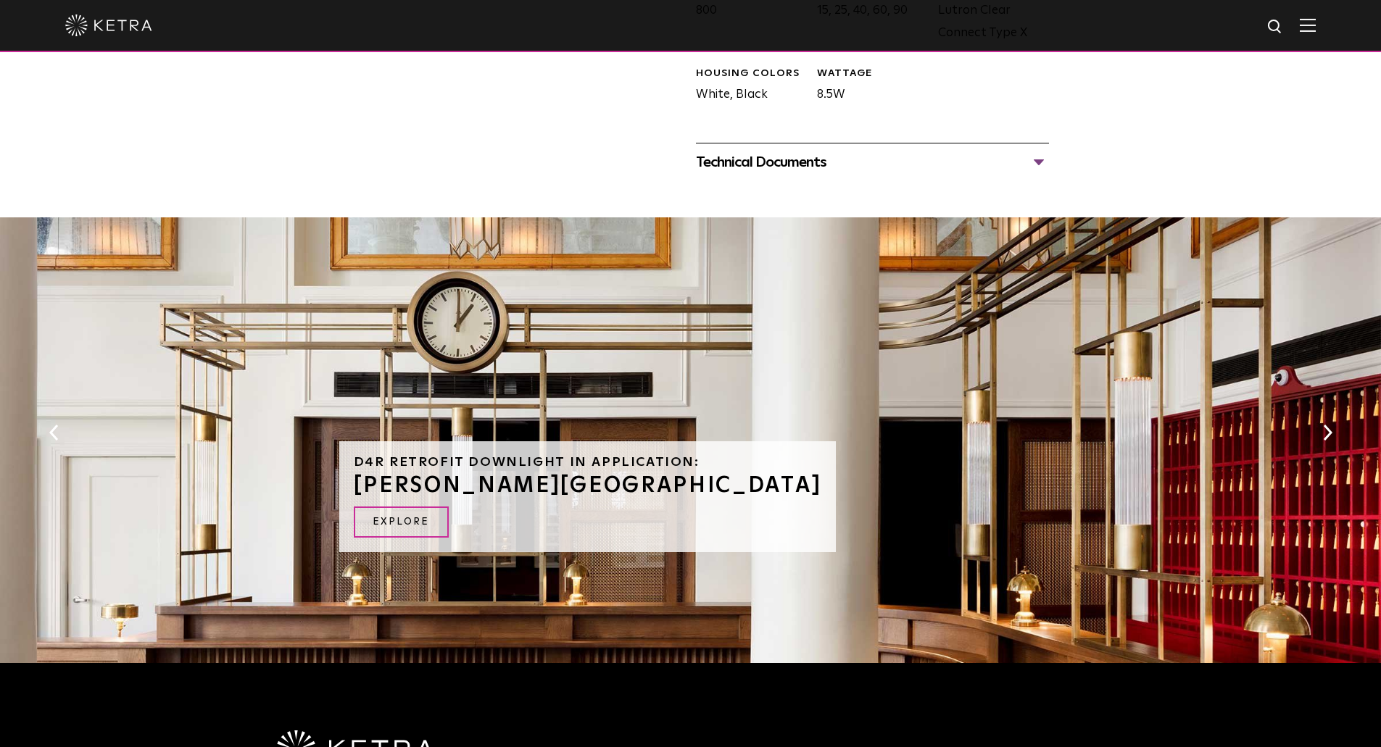 The height and width of the screenshot is (747, 1381). Describe the element at coordinates (866, 86) in the screenshot. I see `div: 8.5W` at that location.